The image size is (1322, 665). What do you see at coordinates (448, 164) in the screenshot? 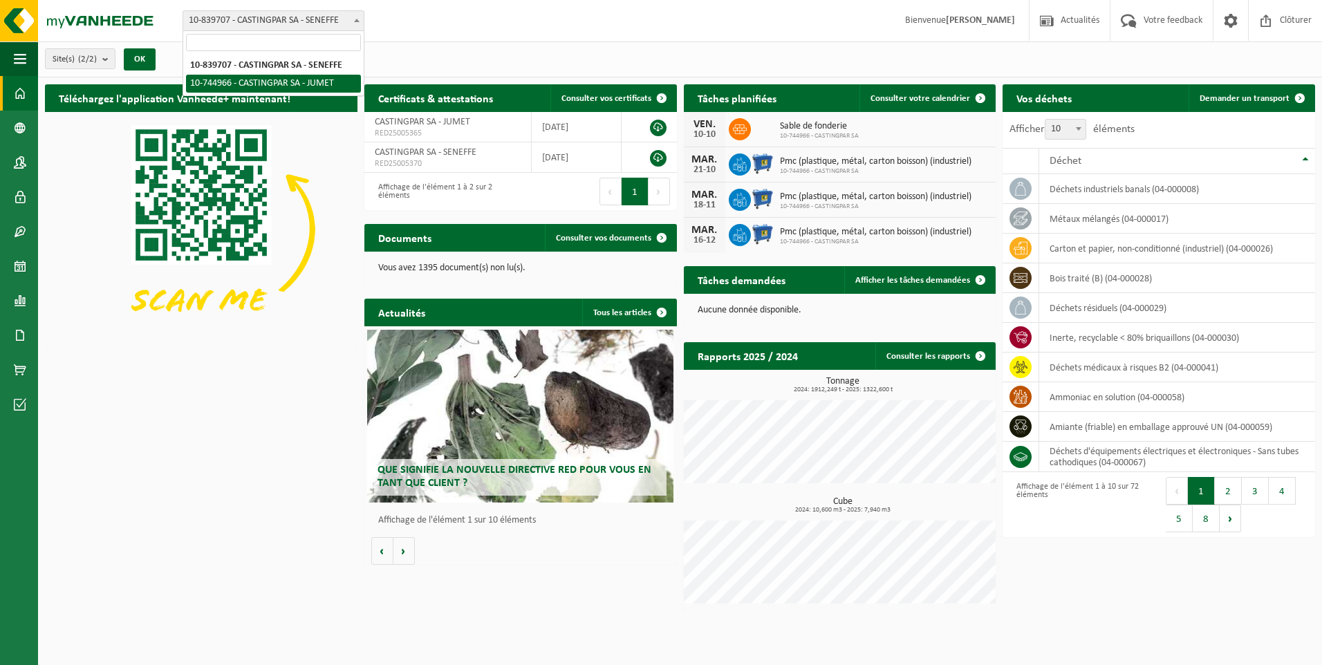
I see `span: RED25005370` at bounding box center [448, 164].